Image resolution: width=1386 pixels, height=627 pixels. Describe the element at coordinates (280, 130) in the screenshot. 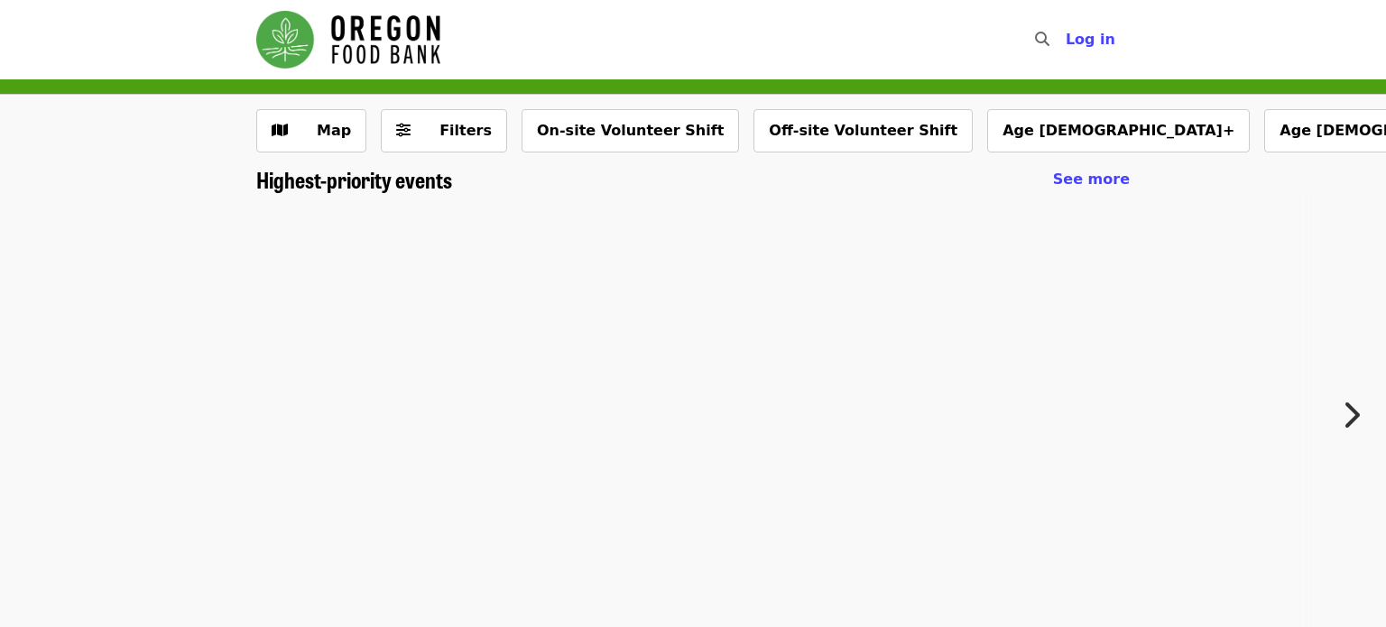

I see `i: map icon` at that location.